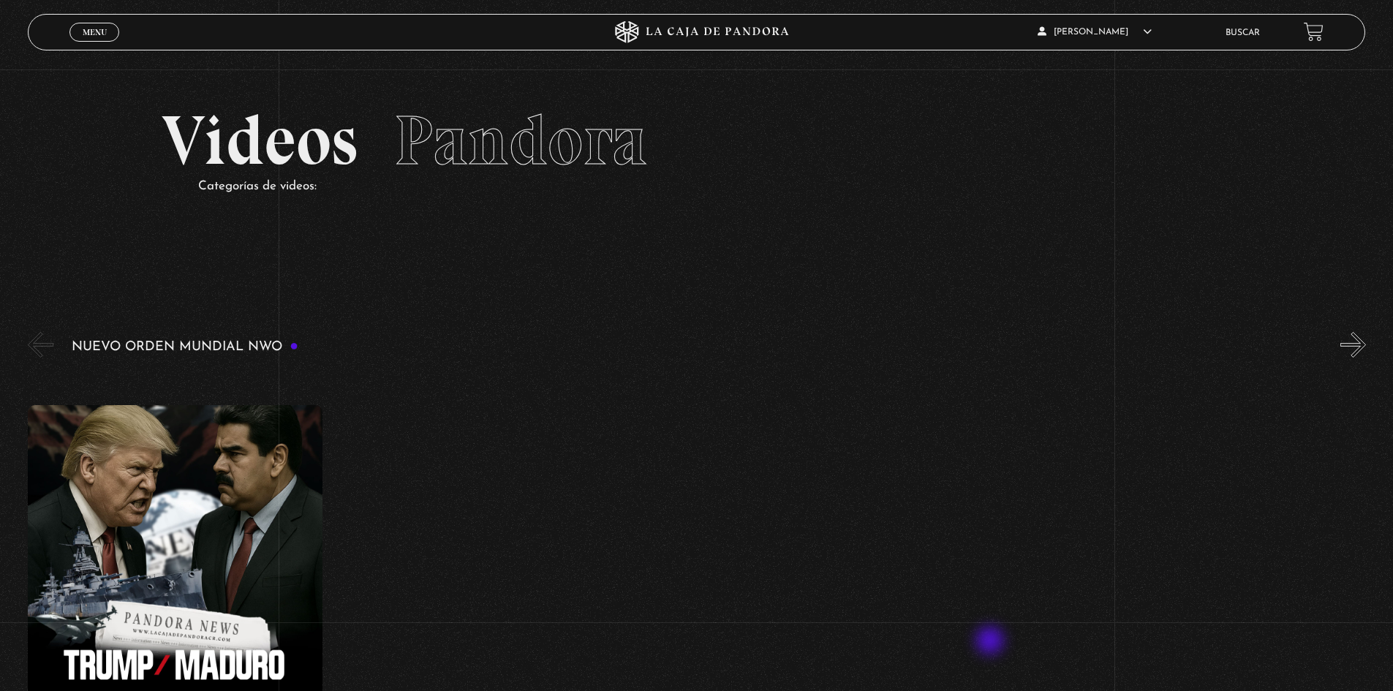 The image size is (1393, 691). What do you see at coordinates (714, 186) in the screenshot?
I see `p: Categorías de videos:` at bounding box center [714, 186].